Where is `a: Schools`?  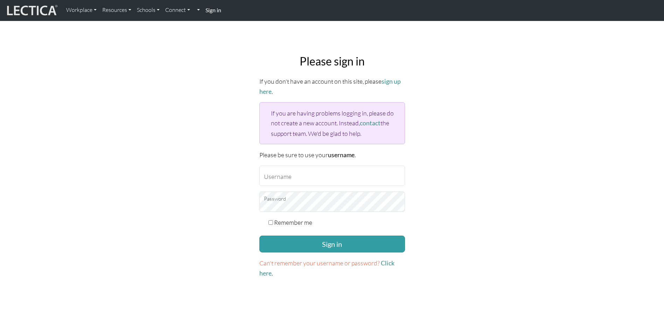
a: Schools is located at coordinates (148, 10).